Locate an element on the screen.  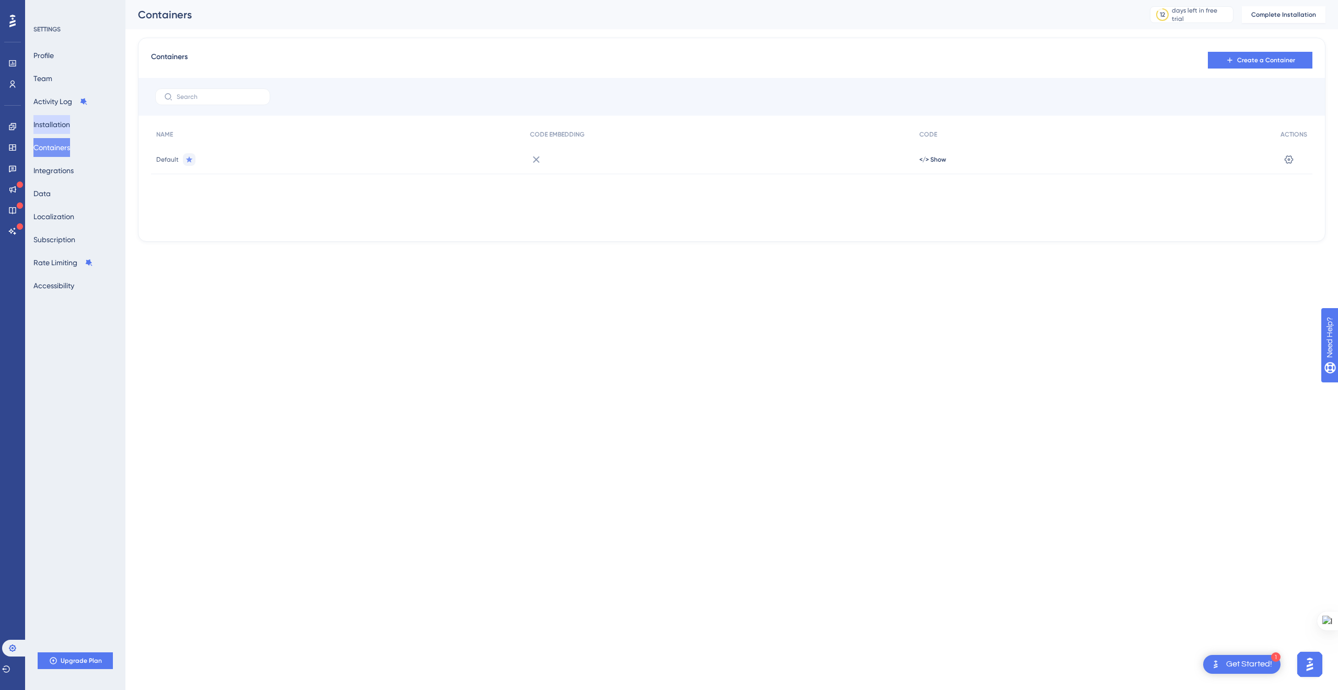
div: days left in free trial is located at coordinates (1201, 15).